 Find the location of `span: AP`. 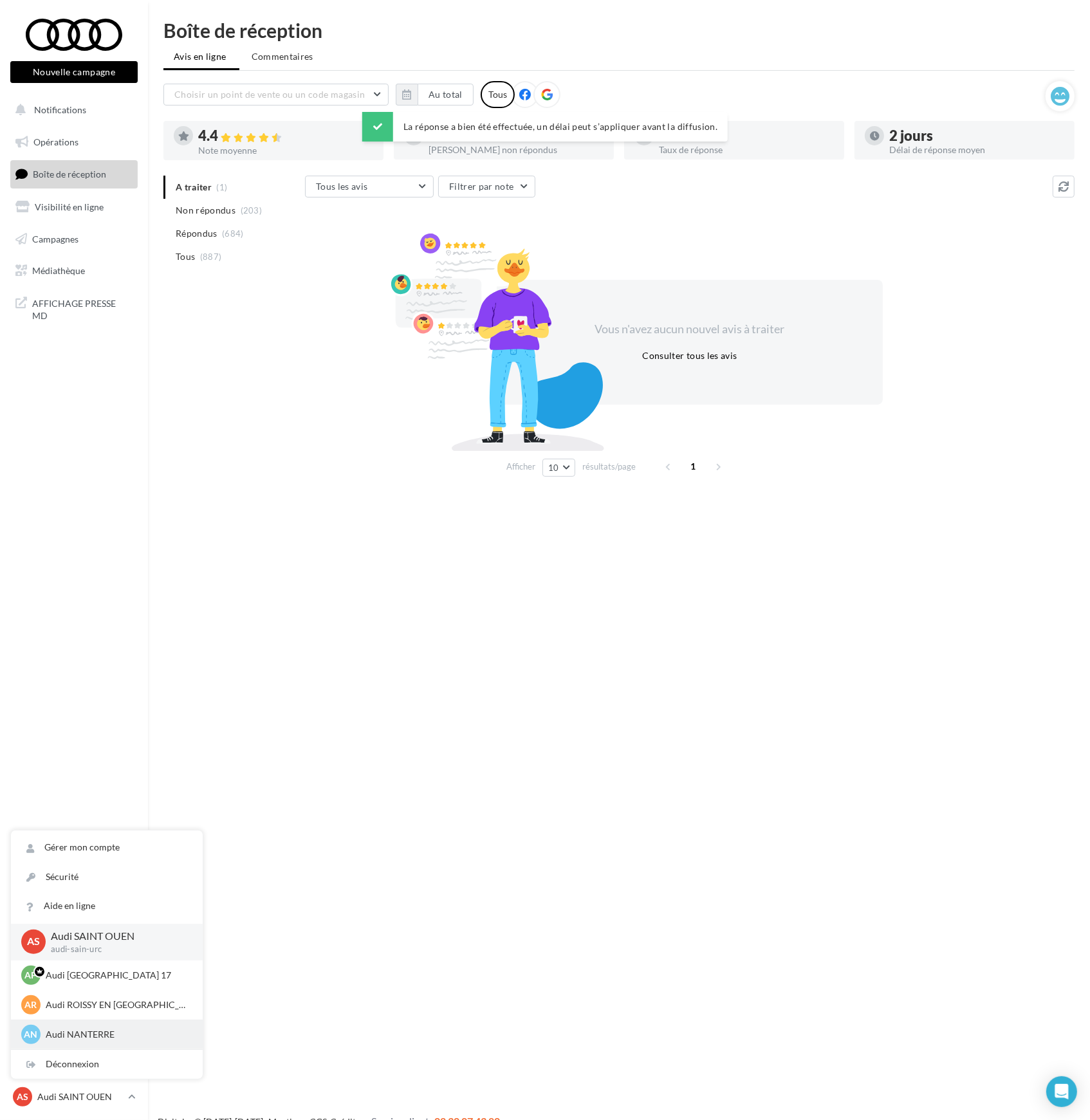

span: AP is located at coordinates (31, 975).